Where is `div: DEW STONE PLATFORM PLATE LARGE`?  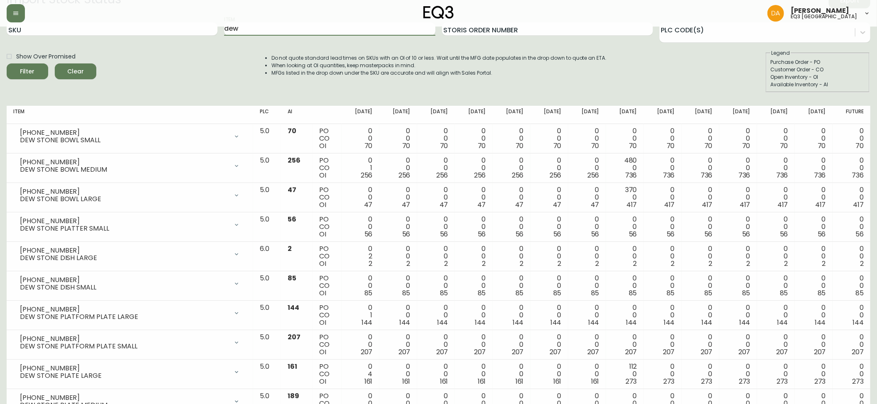 div: DEW STONE PLATFORM PLATE LARGE is located at coordinates (124, 317).